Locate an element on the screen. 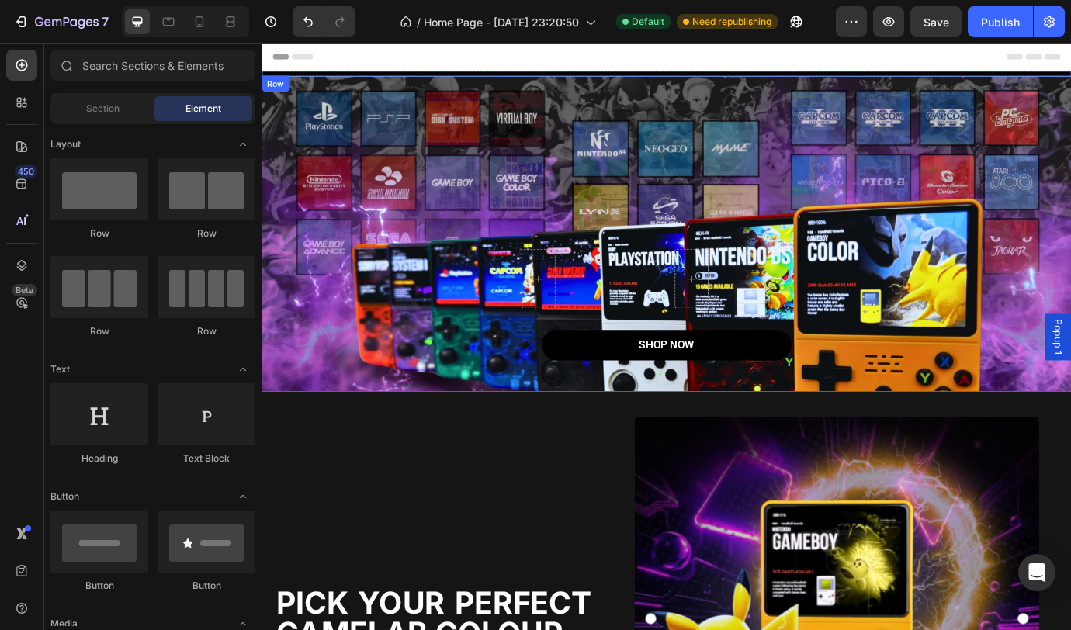 This screenshot has width=1071, height=630. button: Save is located at coordinates (936, 22).